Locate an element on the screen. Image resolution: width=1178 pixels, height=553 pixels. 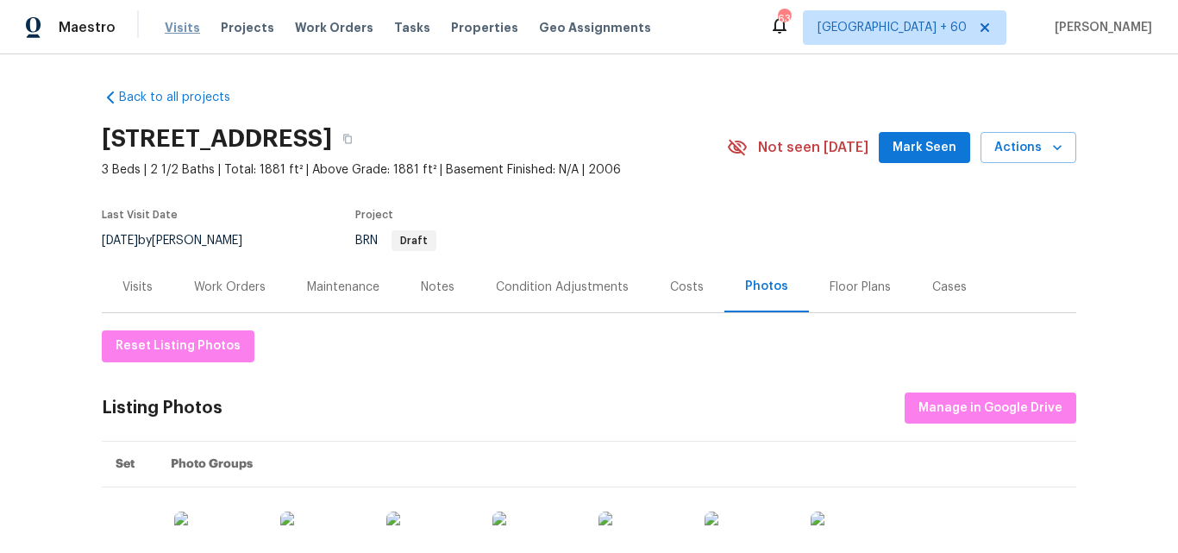
button: Actions is located at coordinates (1028, 147).